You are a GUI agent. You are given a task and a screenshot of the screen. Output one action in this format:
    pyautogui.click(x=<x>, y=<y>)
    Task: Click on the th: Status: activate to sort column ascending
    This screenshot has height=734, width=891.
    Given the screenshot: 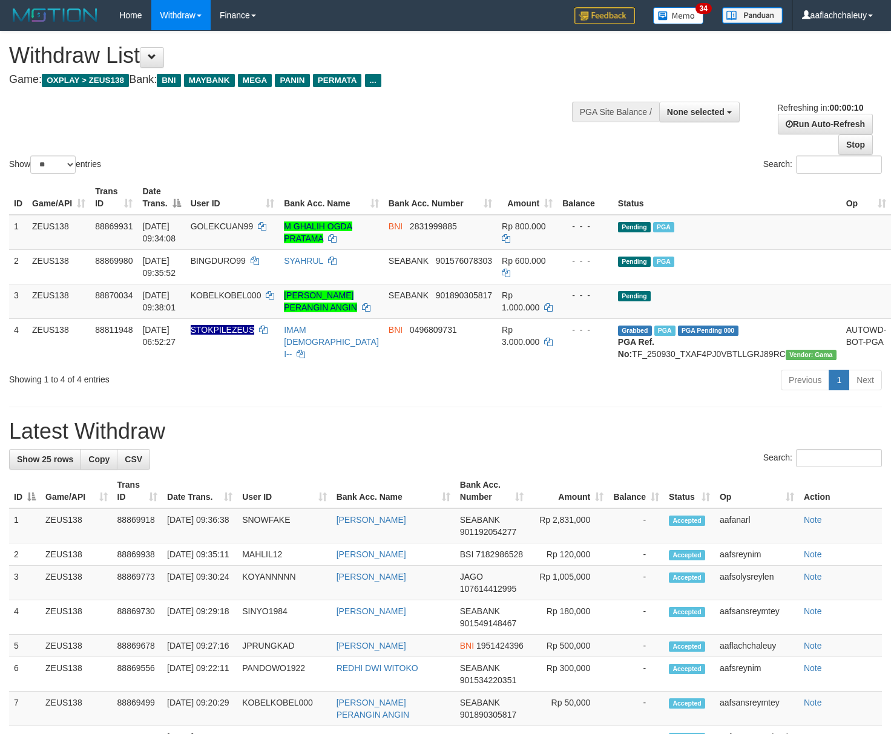 What is the action you would take?
    pyautogui.click(x=690, y=491)
    